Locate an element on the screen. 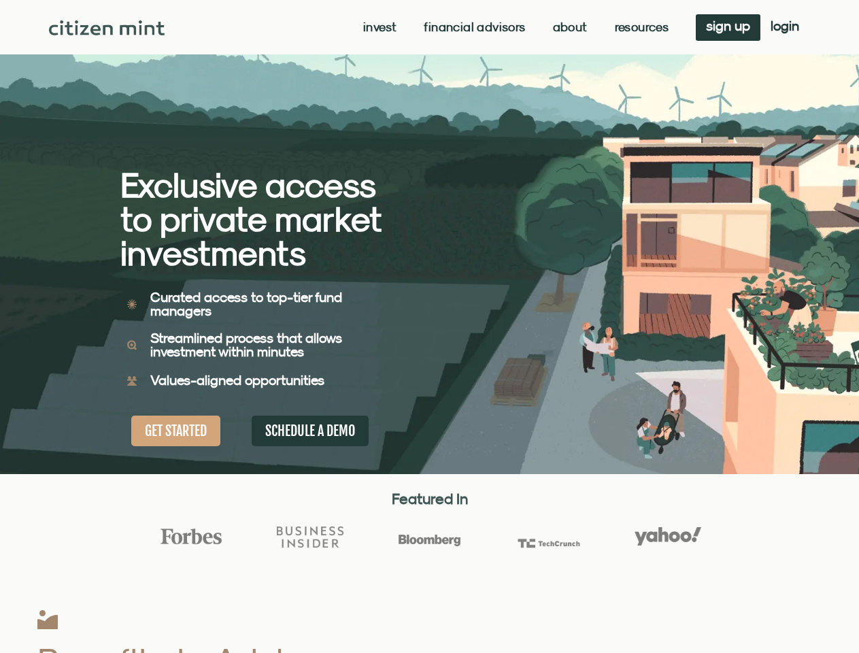 This screenshot has height=653, width=859. h2: Exclusive access to private market investments is located at coordinates (251, 219).